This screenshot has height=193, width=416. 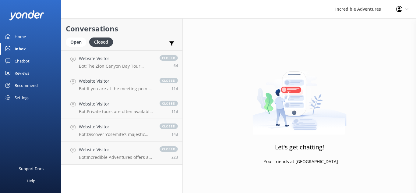 What do you see at coordinates (76, 42) in the screenshot?
I see `div: Open` at bounding box center [76, 42].